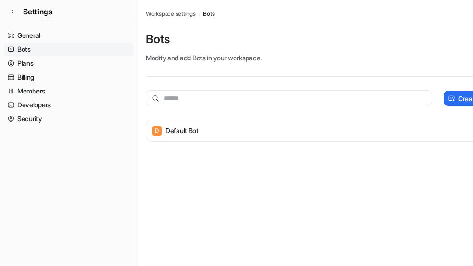 Image resolution: width=473 pixels, height=266 pixels. What do you see at coordinates (182, 131) in the screenshot?
I see `p: Default Bot` at bounding box center [182, 131].